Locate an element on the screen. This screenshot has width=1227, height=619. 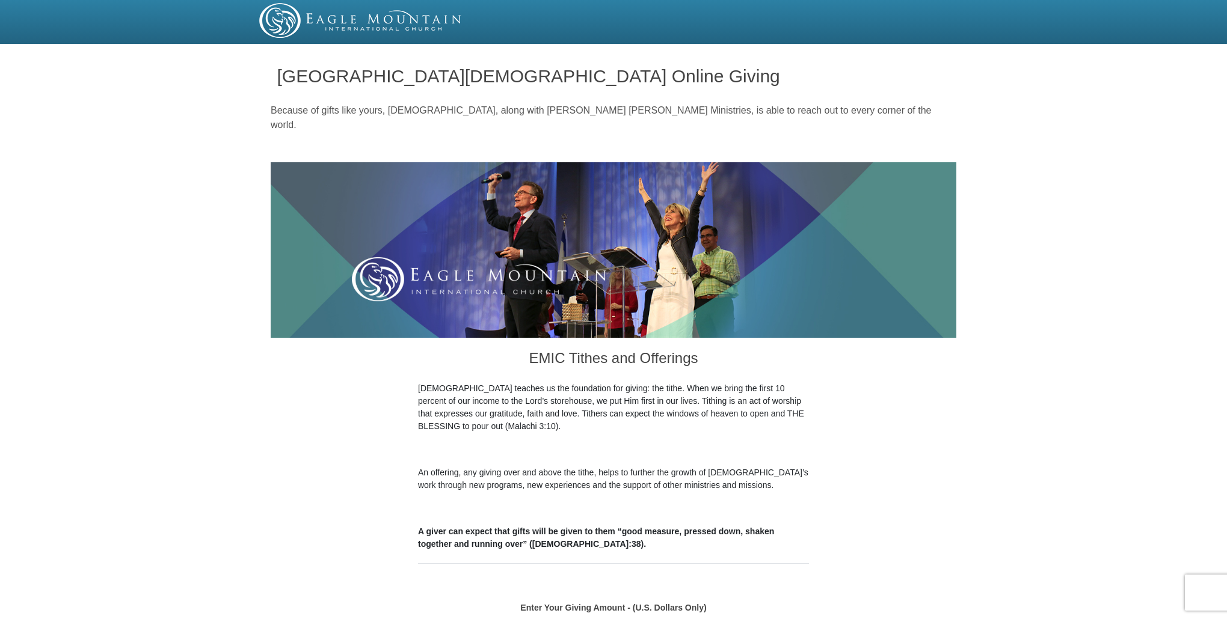
b: A giver can expect that gifts will be given to them “good measure, pressed down, shaken together ... is located at coordinates (596, 538).